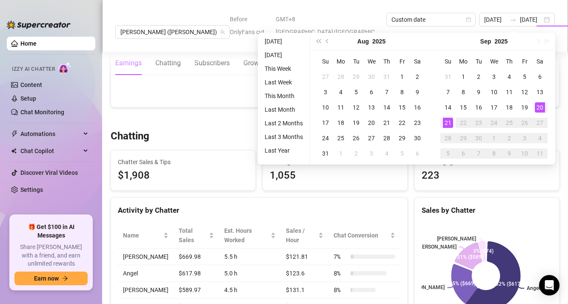 The width and height of the screenshot is (568, 304). Describe the element at coordinates (250, 273) in the screenshot. I see `td: 5.0 h` at that location.